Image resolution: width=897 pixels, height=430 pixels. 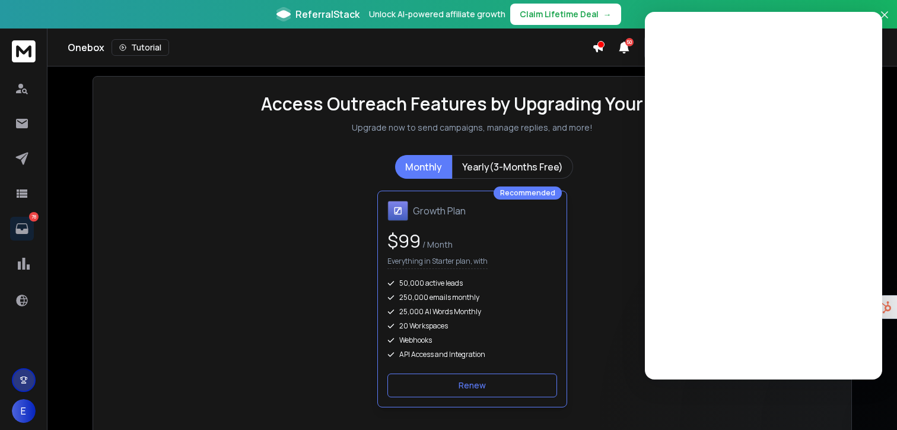 What do you see at coordinates (513, 167) in the screenshot?
I see `button: Yearly(3-Months Free)` at bounding box center [513, 167].